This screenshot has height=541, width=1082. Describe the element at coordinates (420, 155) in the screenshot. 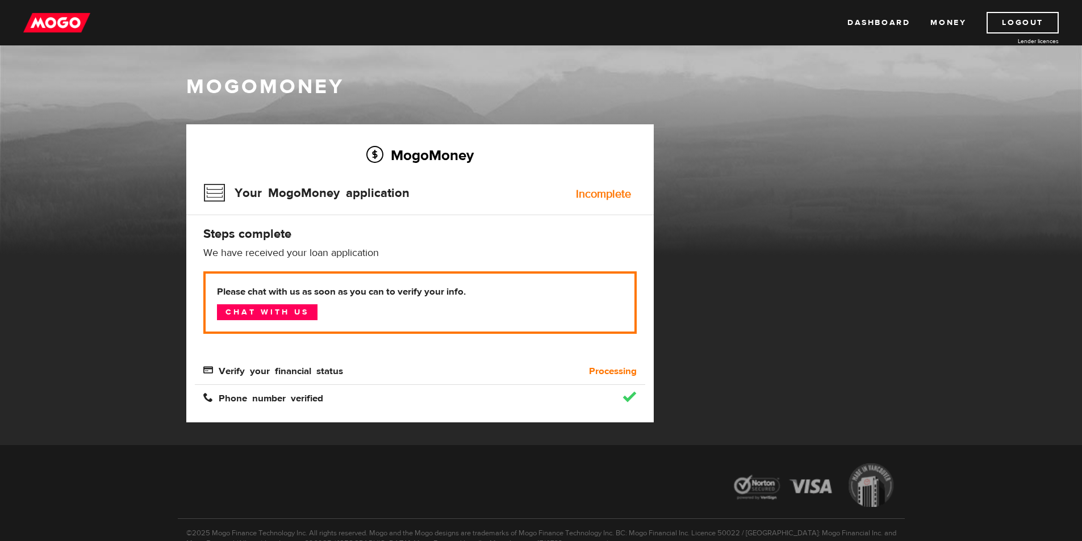

I see `h2: MogoMoney` at that location.